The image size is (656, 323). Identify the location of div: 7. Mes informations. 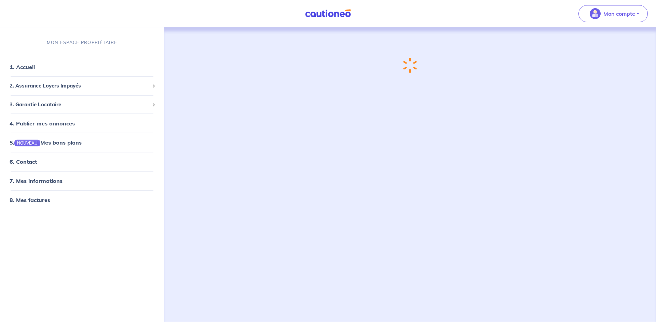
(82, 181).